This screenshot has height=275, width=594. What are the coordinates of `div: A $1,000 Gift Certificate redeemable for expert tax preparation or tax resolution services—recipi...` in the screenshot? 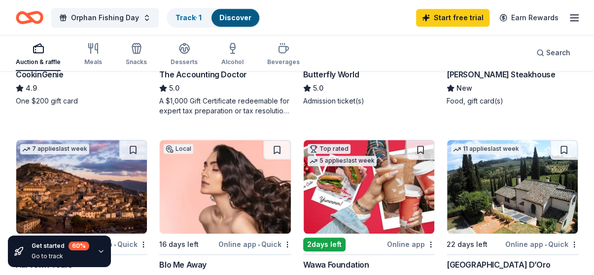 It's located at (225, 106).